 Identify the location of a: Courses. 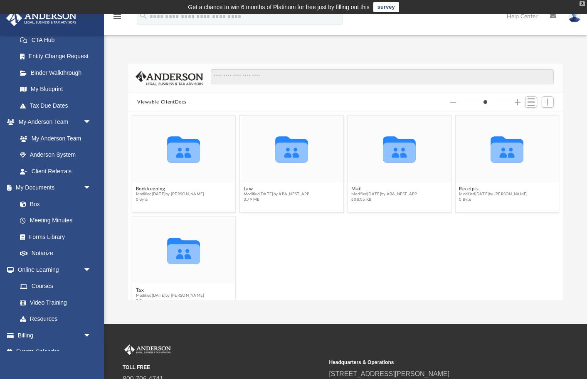
(56, 287).